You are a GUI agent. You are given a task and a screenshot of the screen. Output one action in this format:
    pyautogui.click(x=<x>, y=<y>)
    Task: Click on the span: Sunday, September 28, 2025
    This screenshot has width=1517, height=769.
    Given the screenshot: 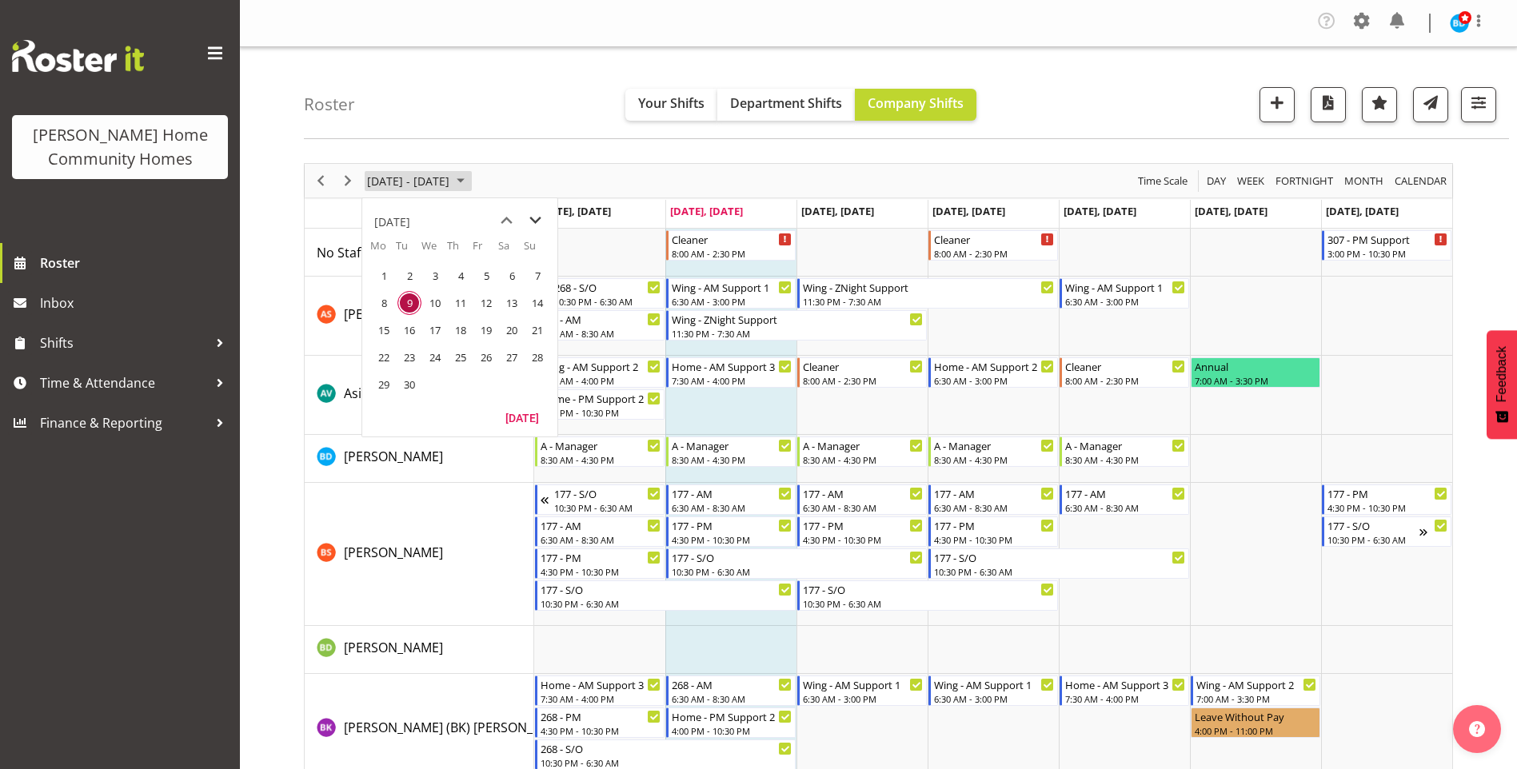 What is the action you would take?
    pyautogui.click(x=537, y=357)
    